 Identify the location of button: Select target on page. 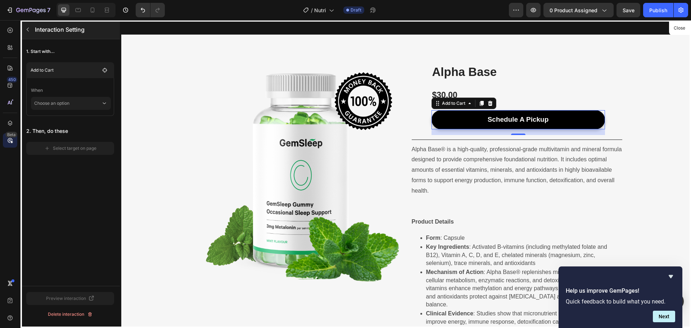
(70, 148).